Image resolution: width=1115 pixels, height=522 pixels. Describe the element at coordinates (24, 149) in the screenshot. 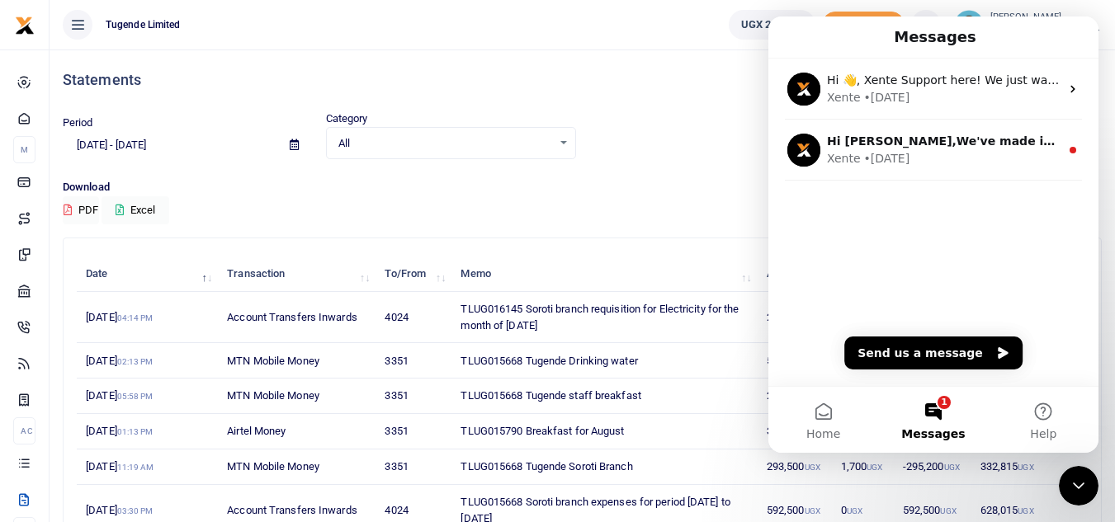

I see `li: M` at that location.